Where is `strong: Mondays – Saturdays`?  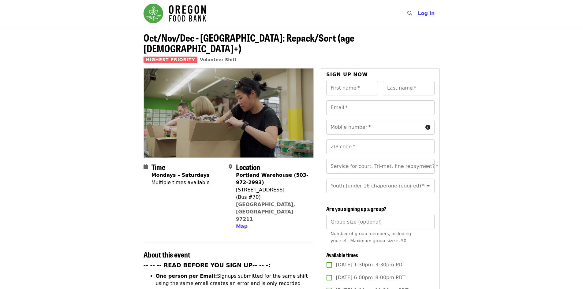 strong: Mondays – Saturdays is located at coordinates (181, 175).